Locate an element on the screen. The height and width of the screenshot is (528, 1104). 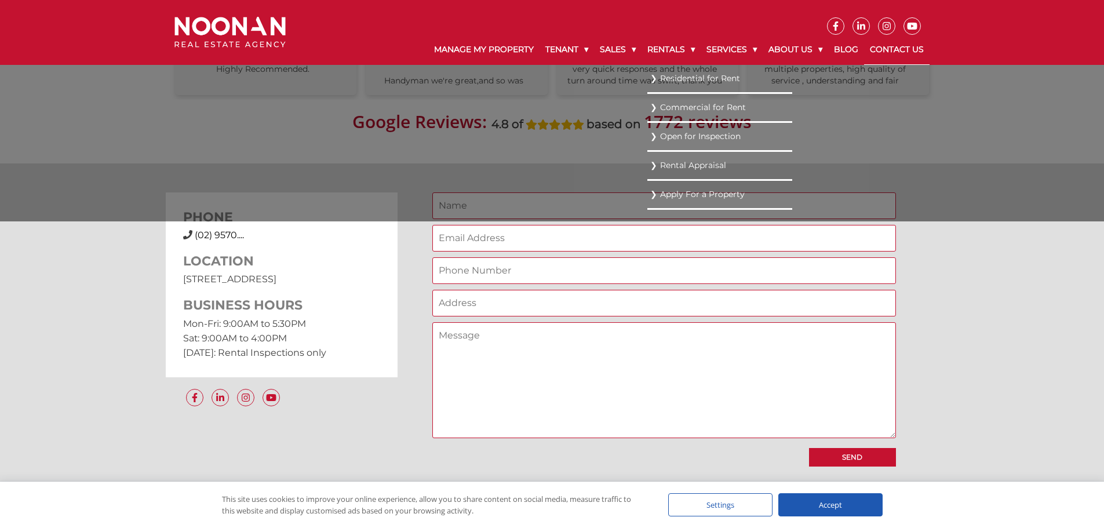
a: About Us is located at coordinates (795, 49).